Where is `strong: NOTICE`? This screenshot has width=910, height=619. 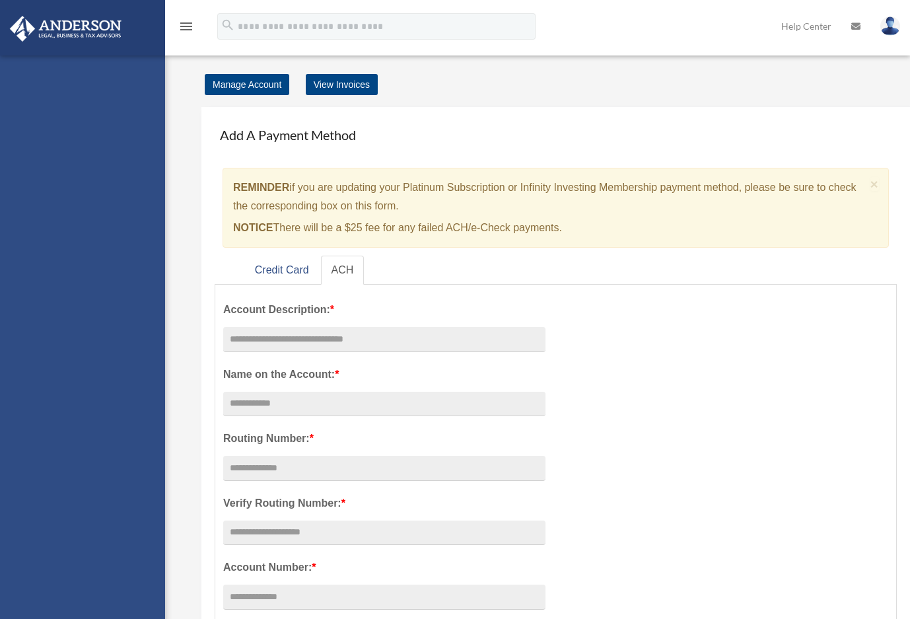
strong: NOTICE is located at coordinates (253, 227).